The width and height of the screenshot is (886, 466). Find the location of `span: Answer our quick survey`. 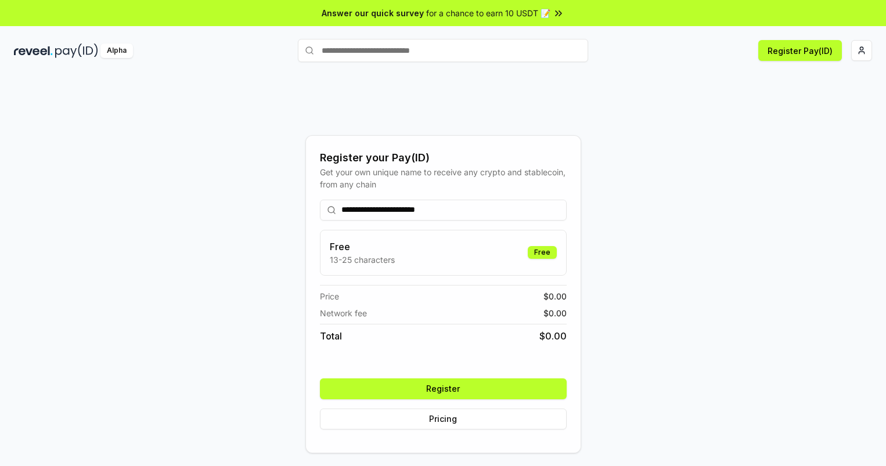

span: Answer our quick survey is located at coordinates (373, 13).